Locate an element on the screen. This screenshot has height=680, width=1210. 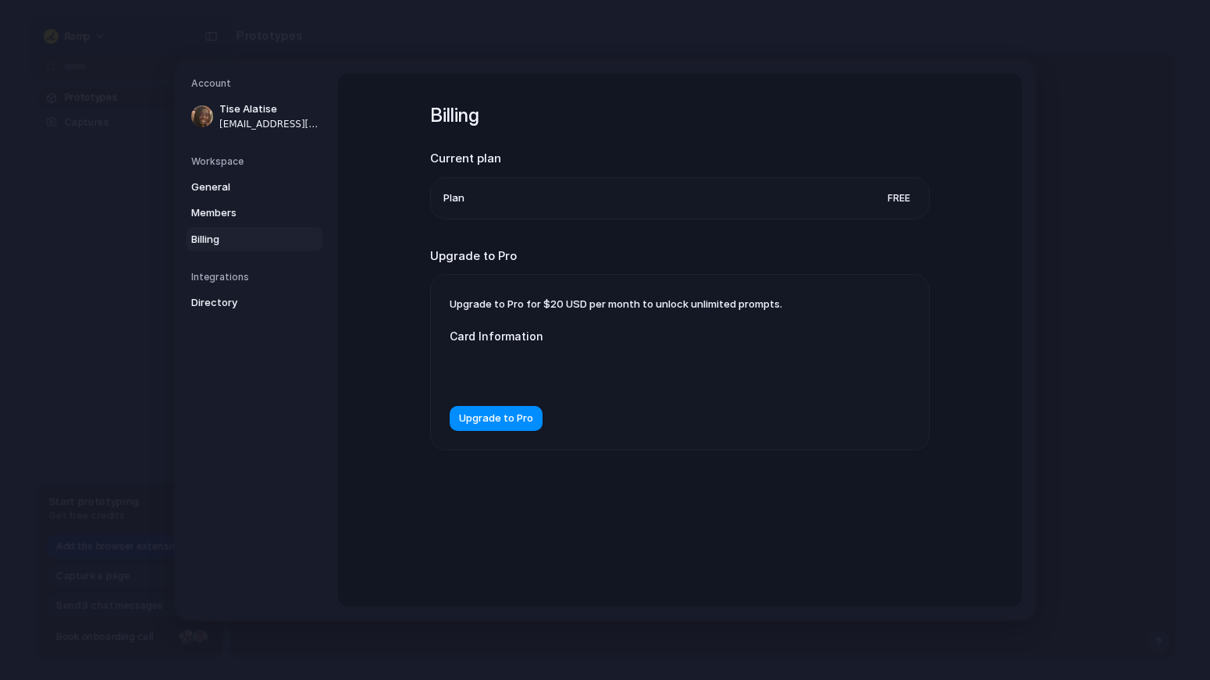
span: Billing is located at coordinates (241, 240).